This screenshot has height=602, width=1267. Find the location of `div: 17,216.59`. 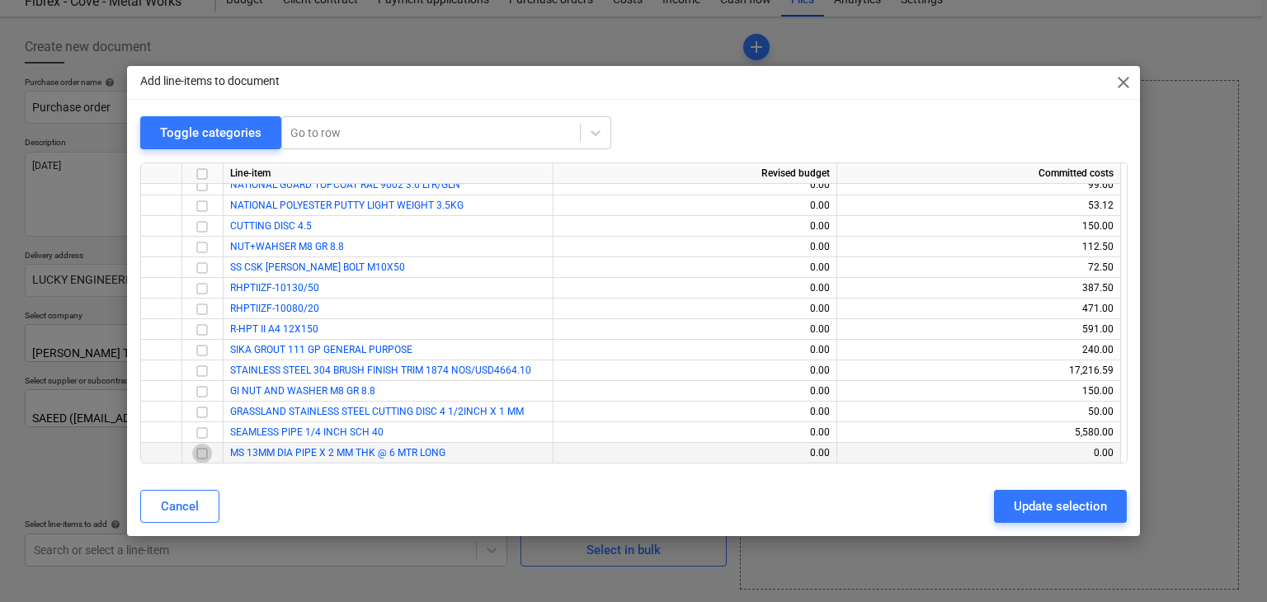

div: 17,216.59 is located at coordinates (978, 370).